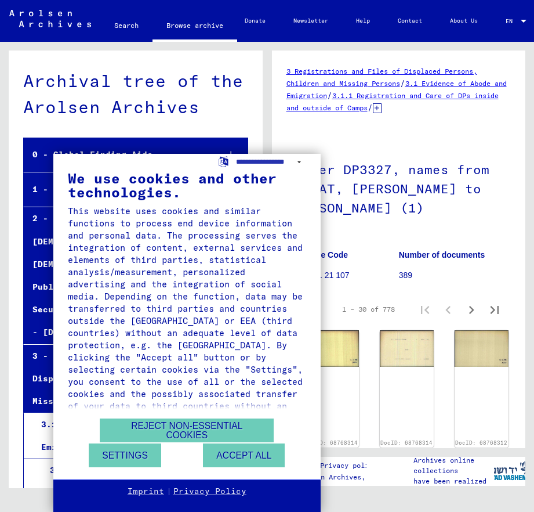 The height and width of the screenshot is (512, 534). Describe the element at coordinates (187, 185) in the screenshot. I see `div: We use cookies and other technologies.` at that location.